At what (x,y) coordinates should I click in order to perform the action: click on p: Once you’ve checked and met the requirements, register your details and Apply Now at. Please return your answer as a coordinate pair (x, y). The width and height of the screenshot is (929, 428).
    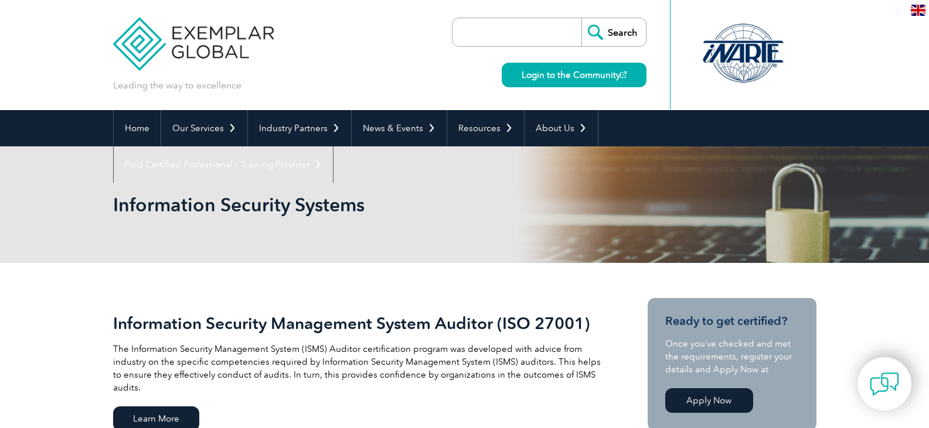
    Looking at the image, I should click on (732, 357).